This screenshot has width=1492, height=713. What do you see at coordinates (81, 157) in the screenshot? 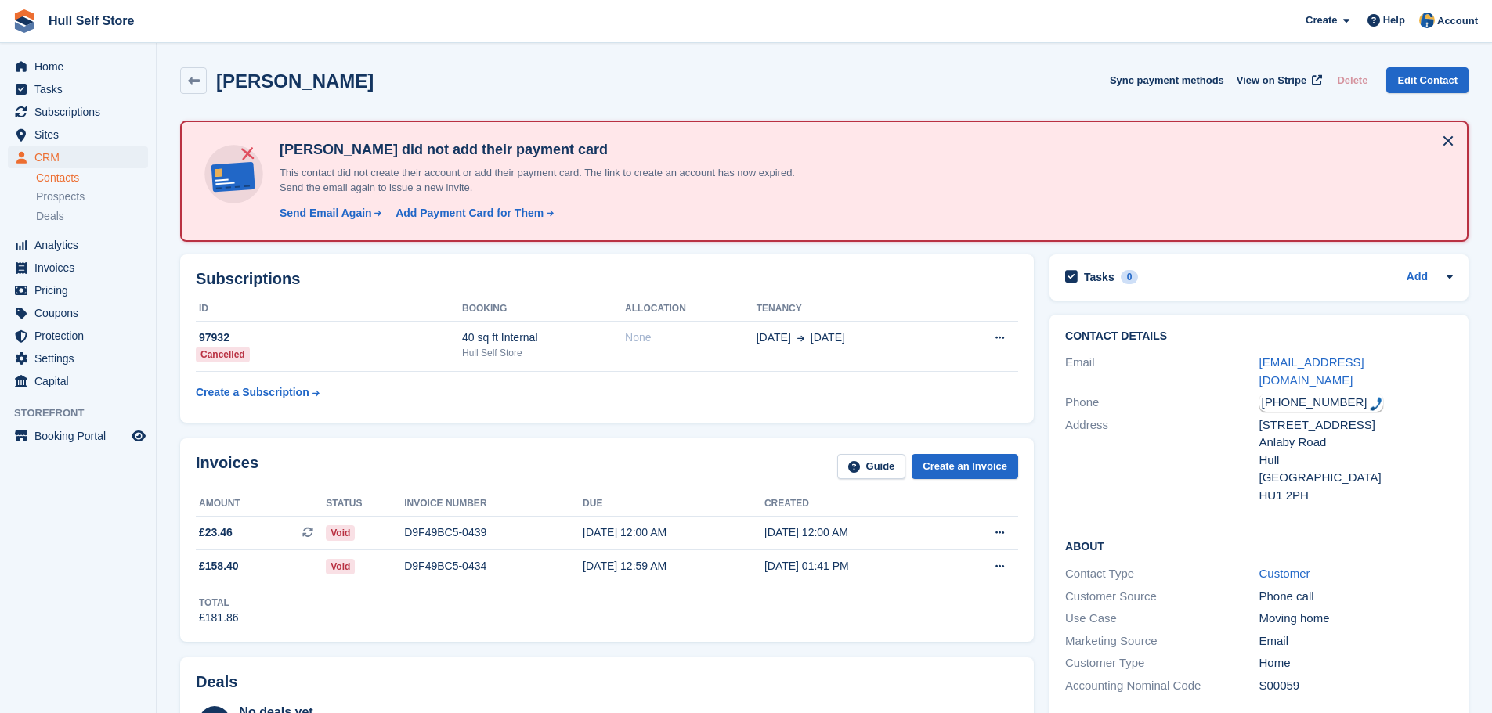
I see `span: CRM` at bounding box center [81, 157].